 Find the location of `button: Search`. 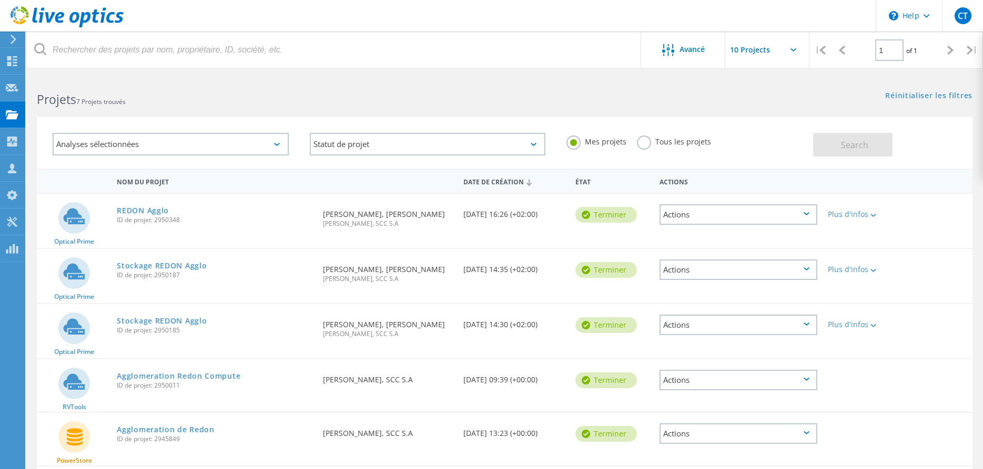

button: Search is located at coordinates (852, 145).